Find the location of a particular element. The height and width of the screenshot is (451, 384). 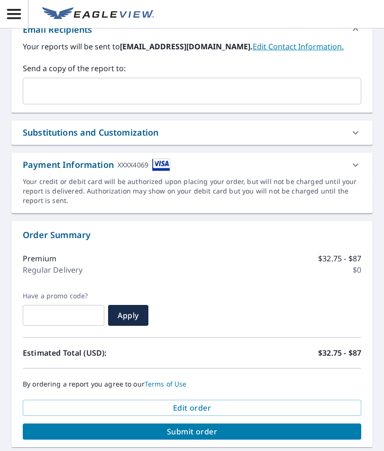

span: Submit order is located at coordinates (192, 431).